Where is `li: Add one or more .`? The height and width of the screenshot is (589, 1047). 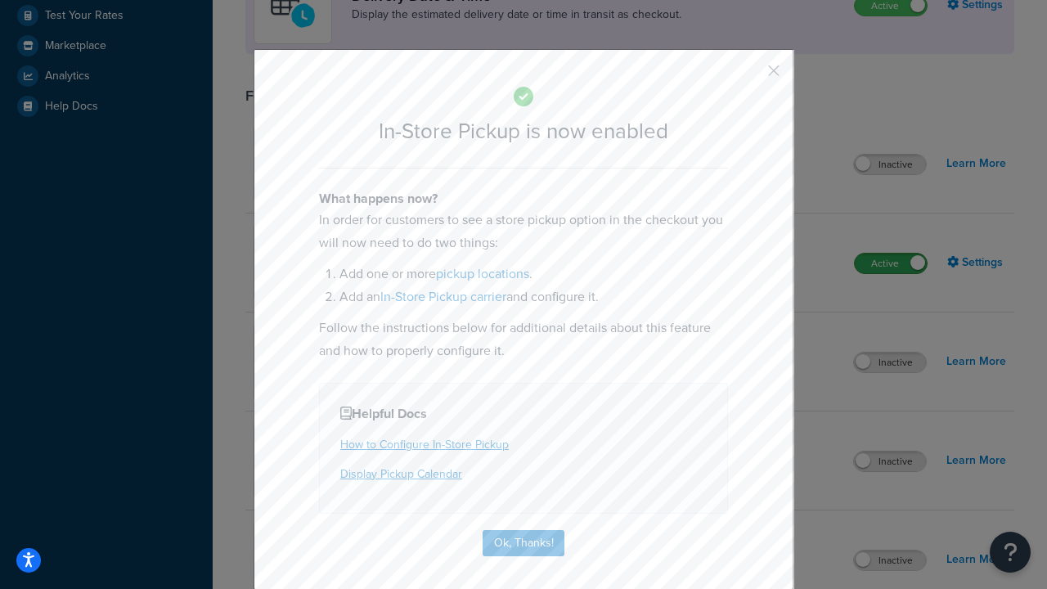
li: Add one or more . is located at coordinates (533, 274).